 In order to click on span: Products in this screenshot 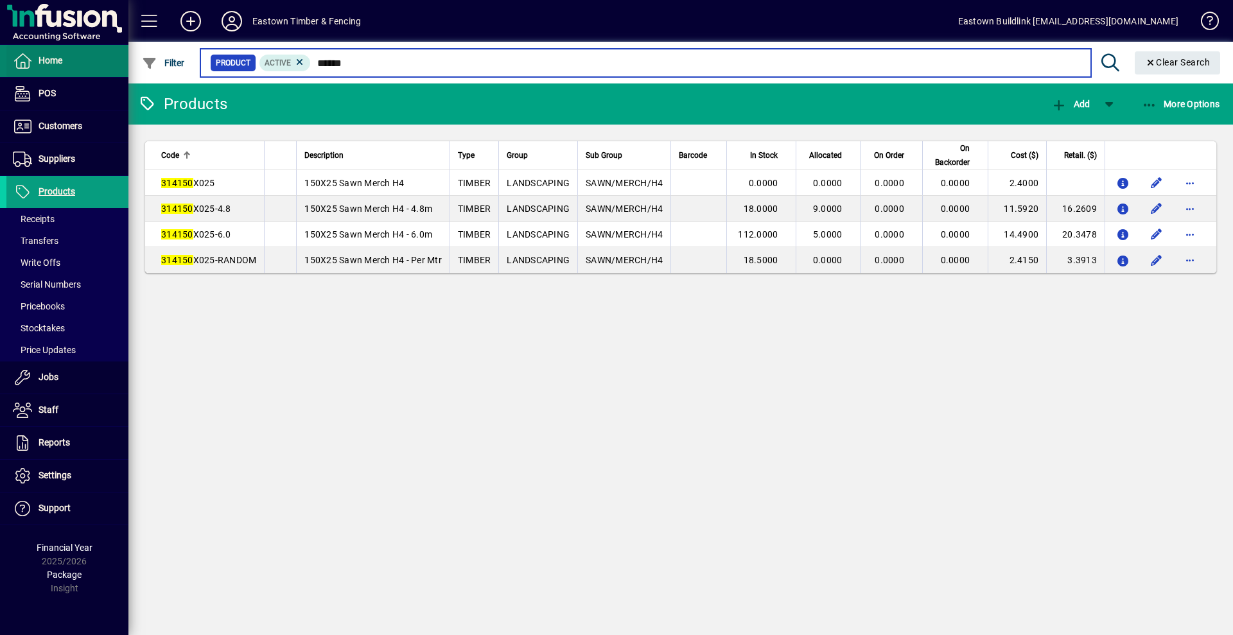, I will do `click(57, 191)`.